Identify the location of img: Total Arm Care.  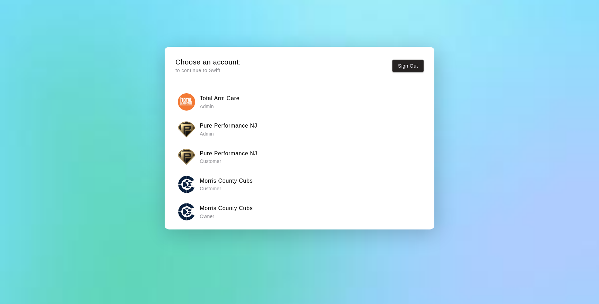
(187, 102).